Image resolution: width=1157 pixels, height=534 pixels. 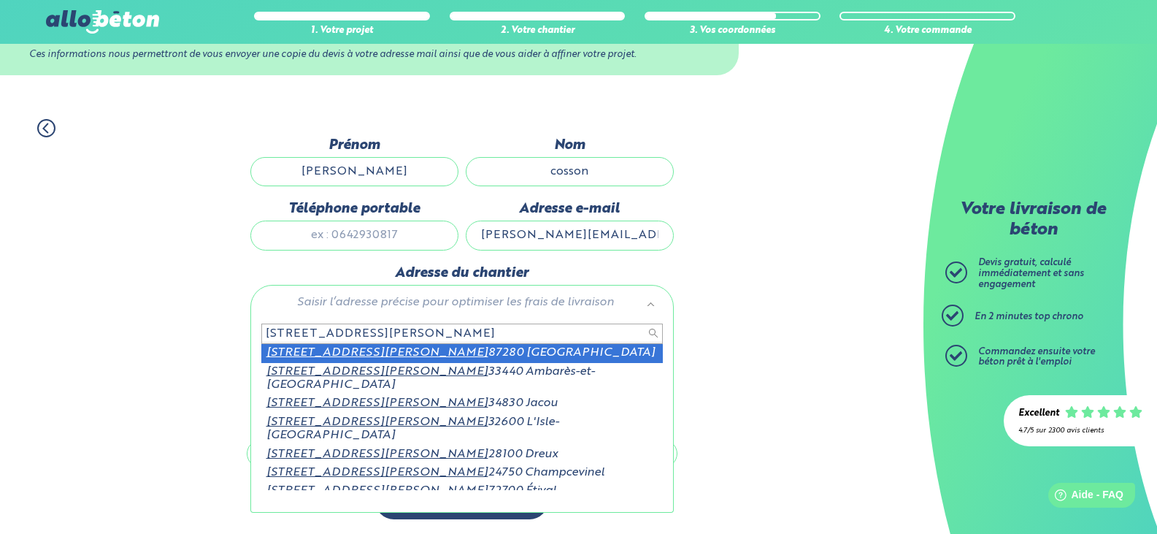 What do you see at coordinates (462, 472) in the screenshot?
I see `div: 24750 Champcevinel` at bounding box center [462, 472].